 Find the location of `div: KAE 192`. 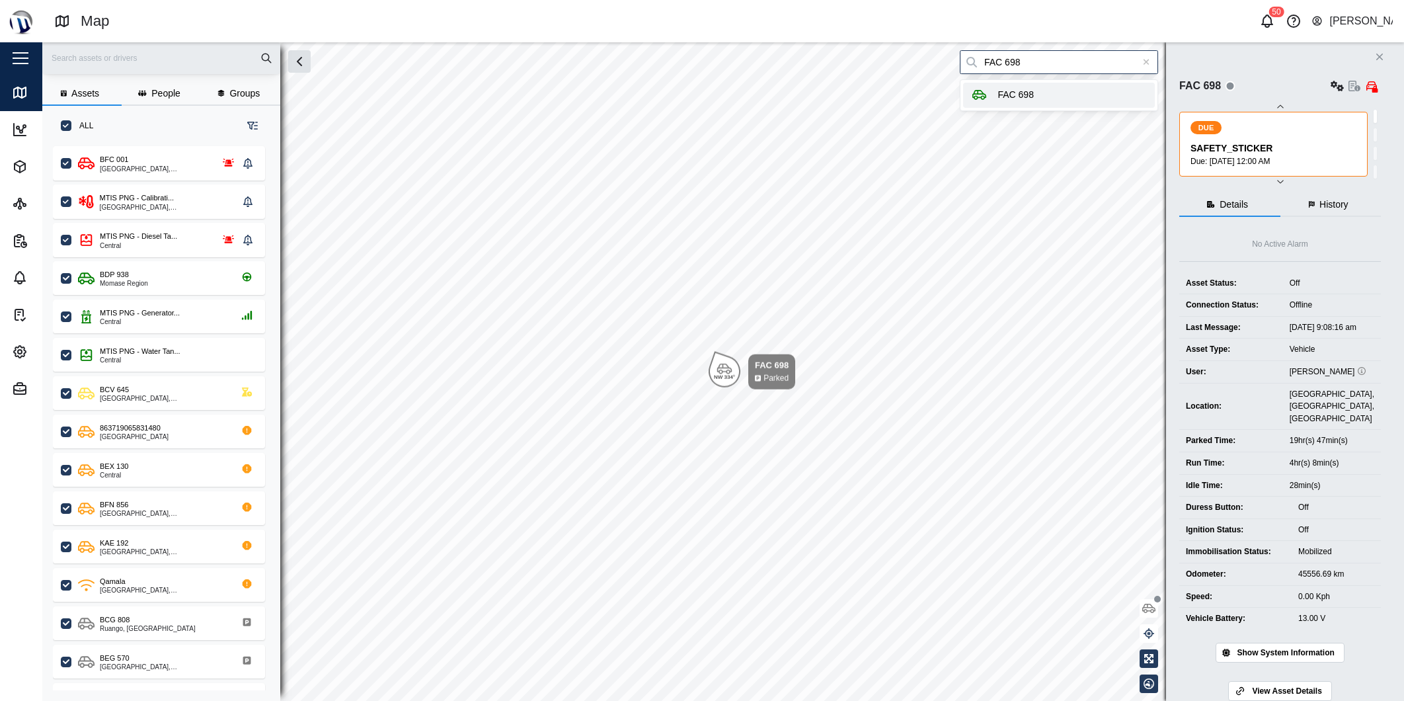

div: KAE 192 is located at coordinates (114, 543).